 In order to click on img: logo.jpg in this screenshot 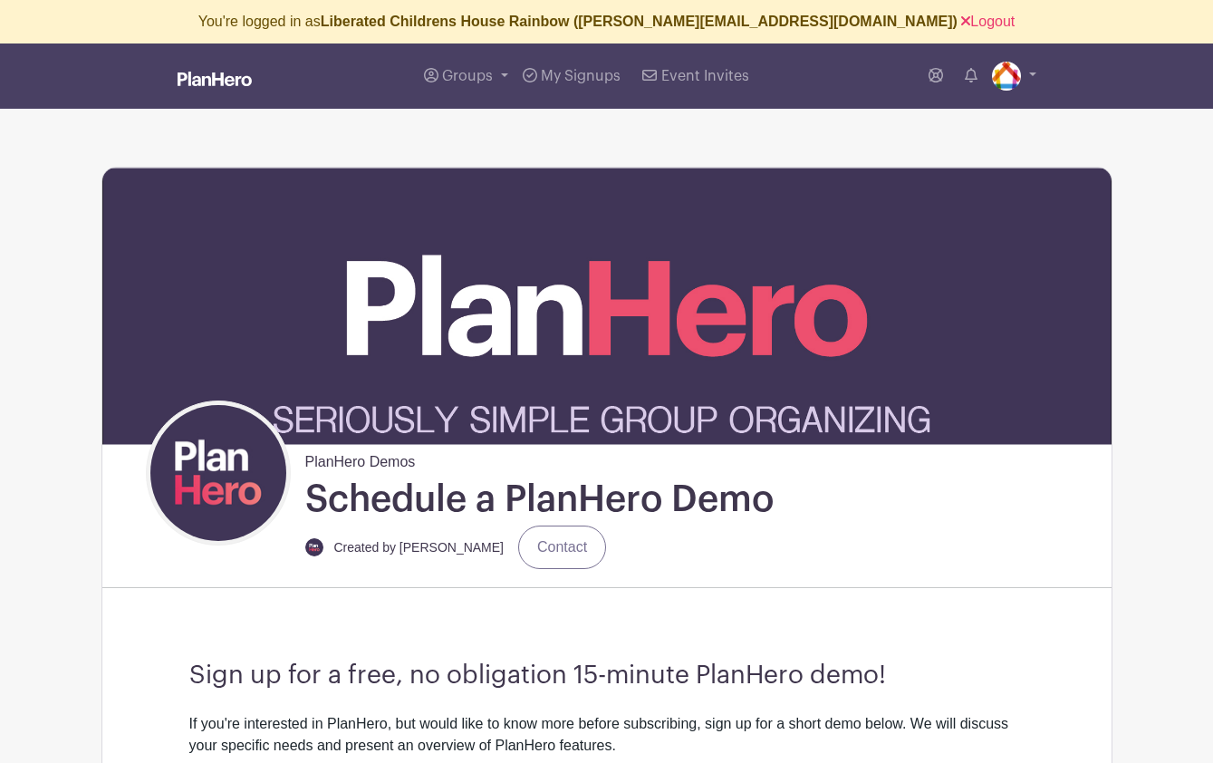, I will do `click(1007, 76)`.